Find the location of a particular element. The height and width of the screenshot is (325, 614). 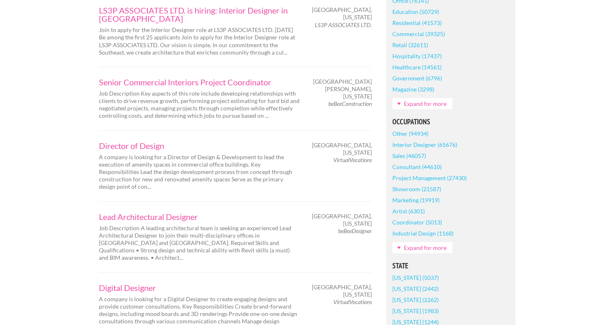

a: Government (6796) is located at coordinates (417, 78).